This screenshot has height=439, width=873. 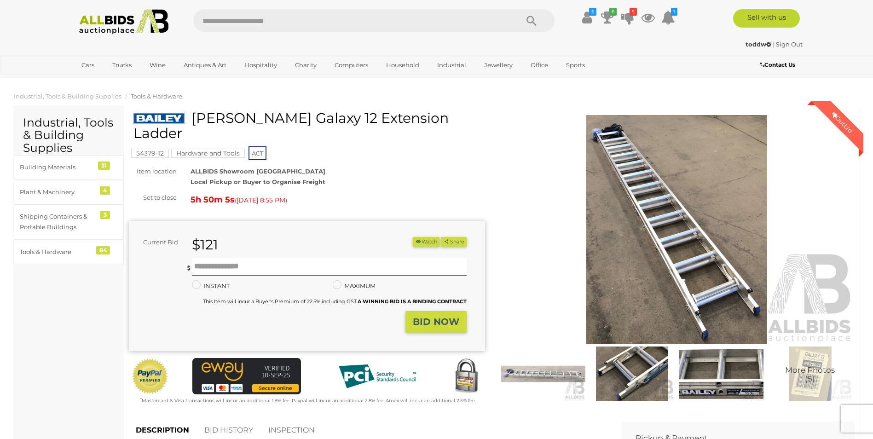 What do you see at coordinates (351, 65) in the screenshot?
I see `a: Computers` at bounding box center [351, 65].